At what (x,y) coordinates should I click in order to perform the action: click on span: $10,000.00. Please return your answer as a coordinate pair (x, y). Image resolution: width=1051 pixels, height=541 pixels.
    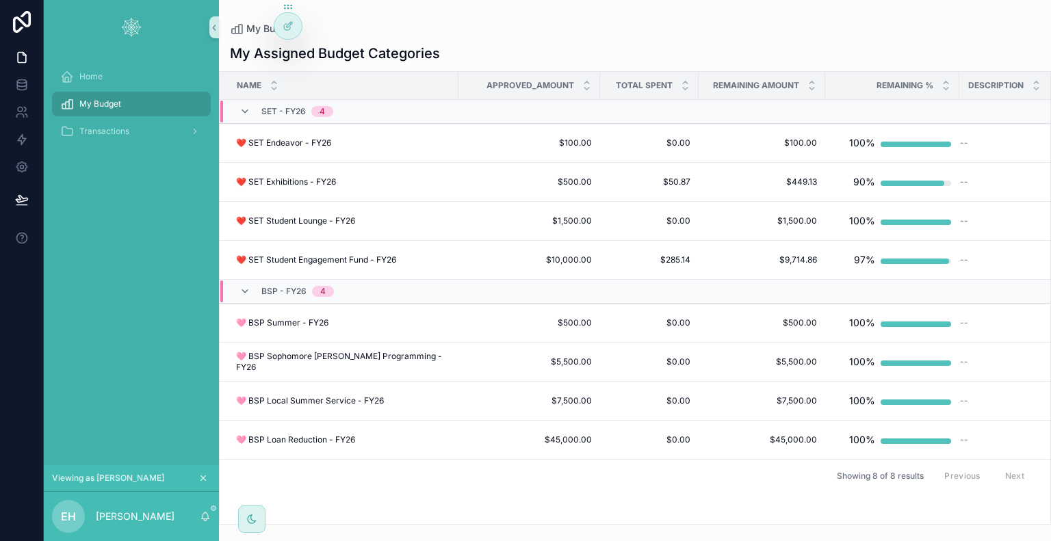
    Looking at the image, I should click on (529, 260).